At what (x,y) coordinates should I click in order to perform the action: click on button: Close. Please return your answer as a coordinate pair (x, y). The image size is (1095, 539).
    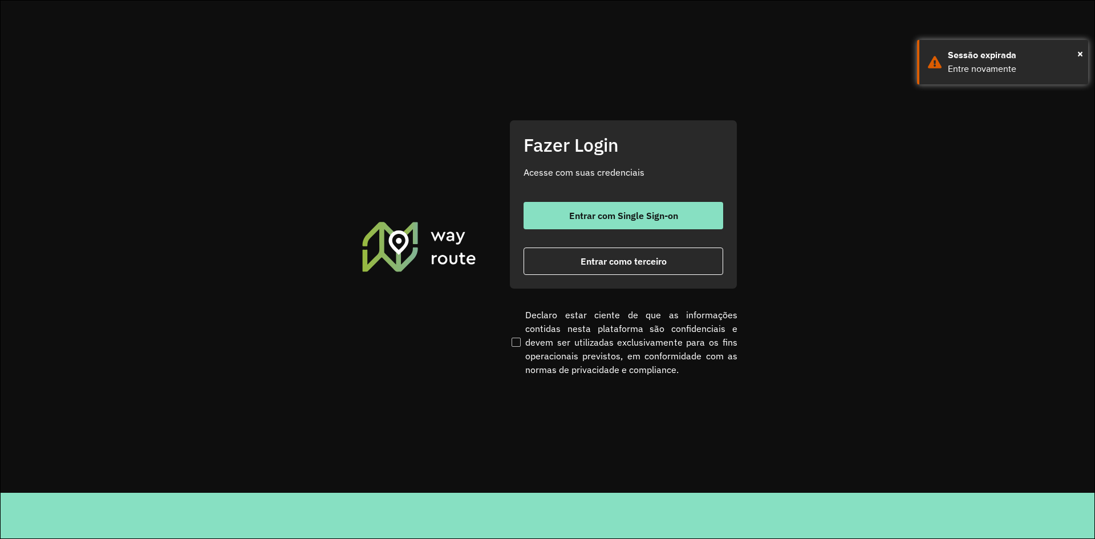
    Looking at the image, I should click on (1080, 54).